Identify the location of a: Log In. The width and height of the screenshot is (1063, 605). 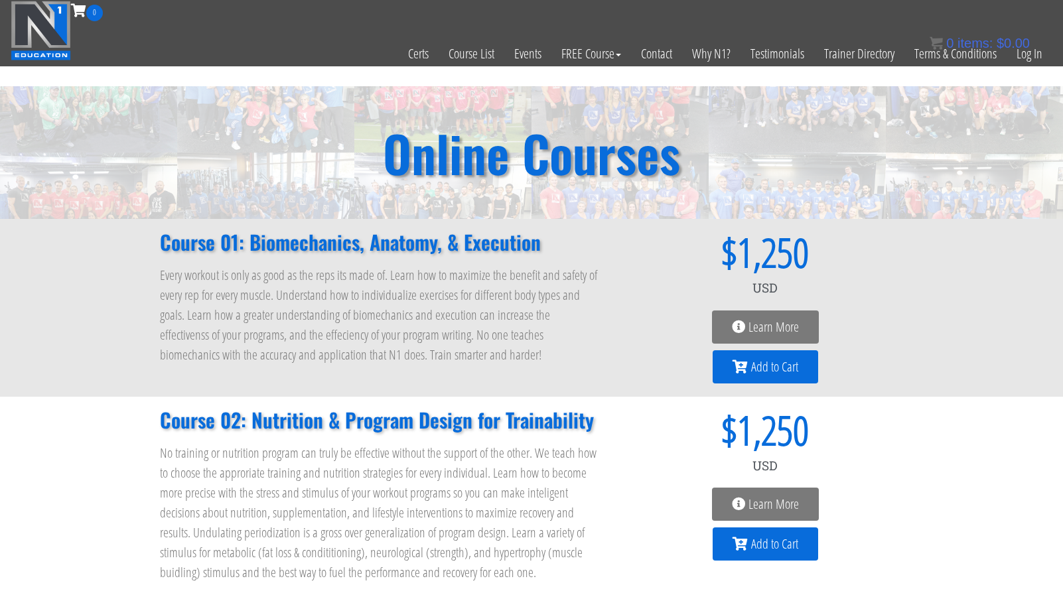
(1029, 54).